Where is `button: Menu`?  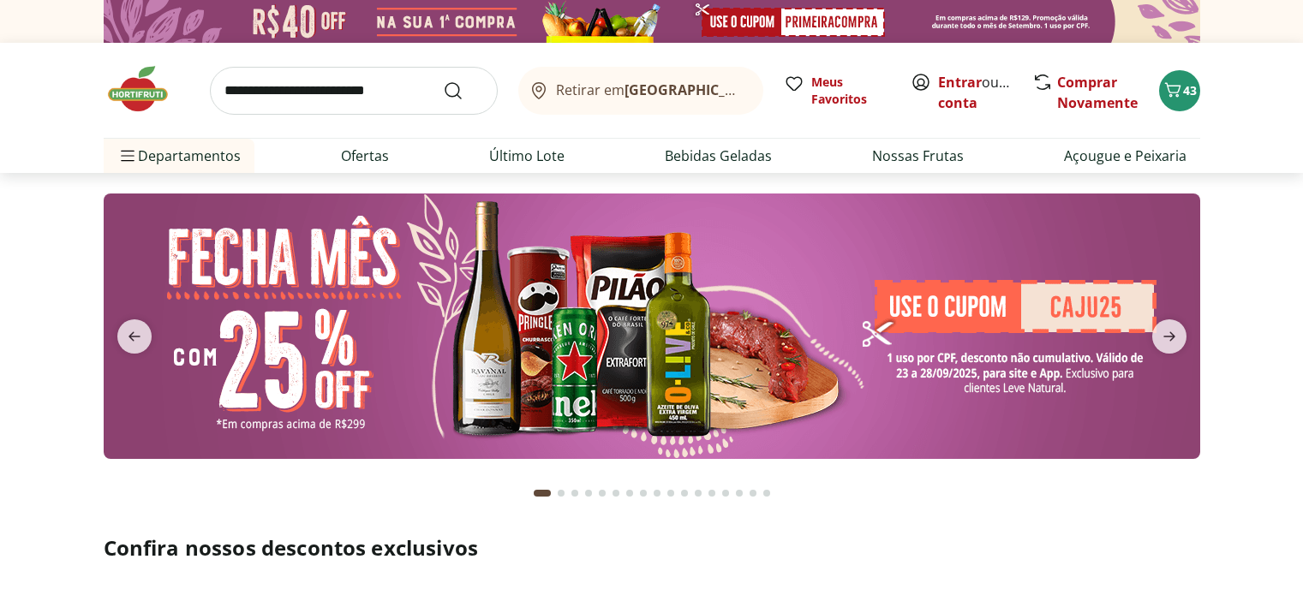
button: Menu is located at coordinates (128, 156).